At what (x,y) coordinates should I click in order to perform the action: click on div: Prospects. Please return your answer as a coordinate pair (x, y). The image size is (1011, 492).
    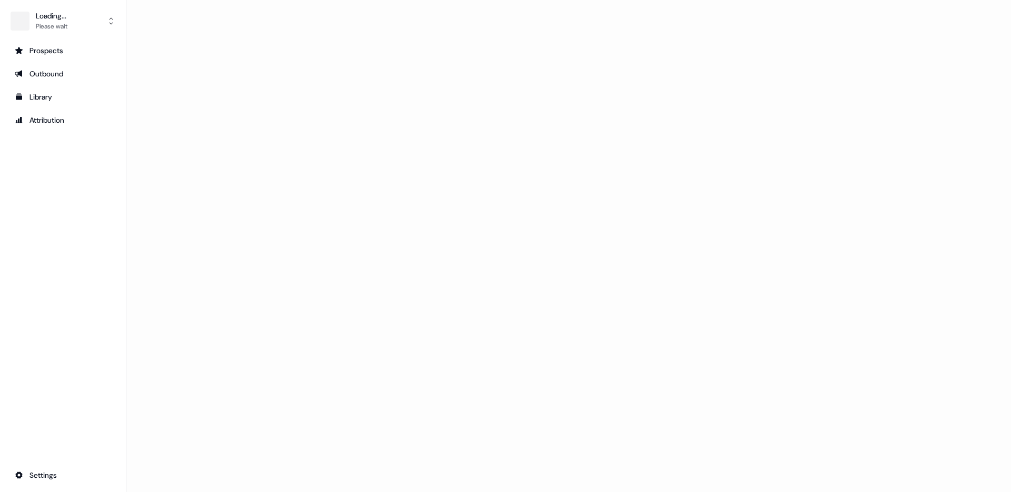
    Looking at the image, I should click on (63, 51).